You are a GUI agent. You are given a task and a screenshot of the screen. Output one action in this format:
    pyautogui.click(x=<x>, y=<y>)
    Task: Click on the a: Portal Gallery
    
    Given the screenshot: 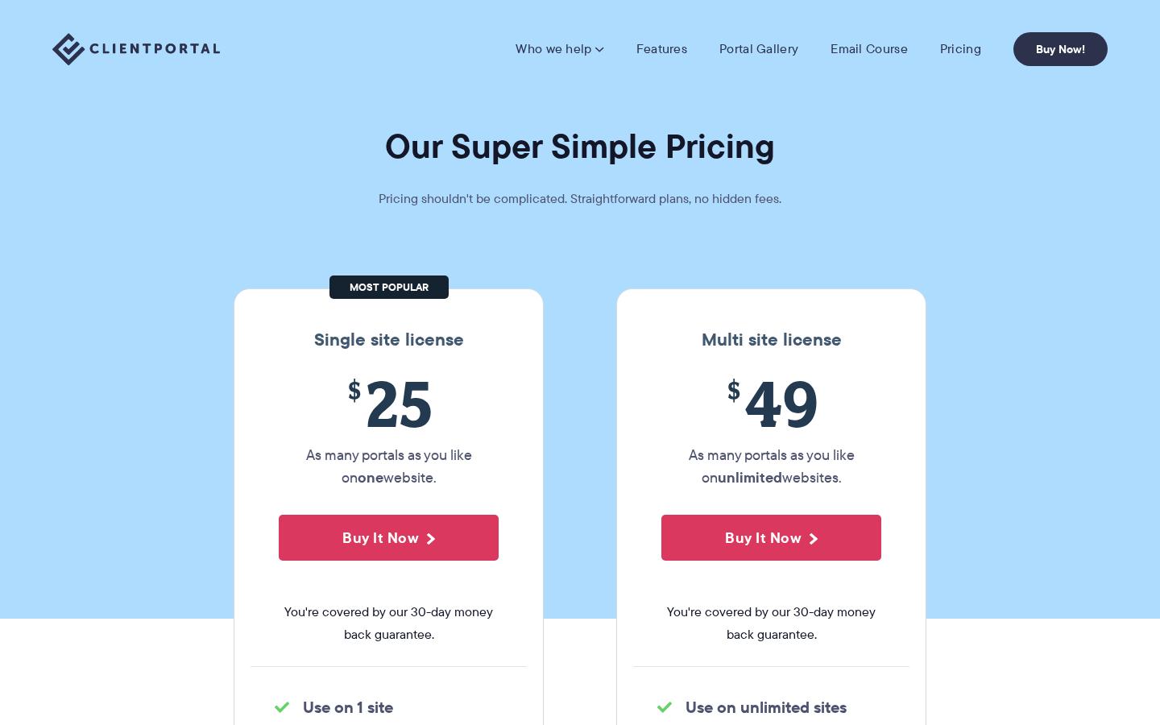 What is the action you would take?
    pyautogui.click(x=759, y=49)
    